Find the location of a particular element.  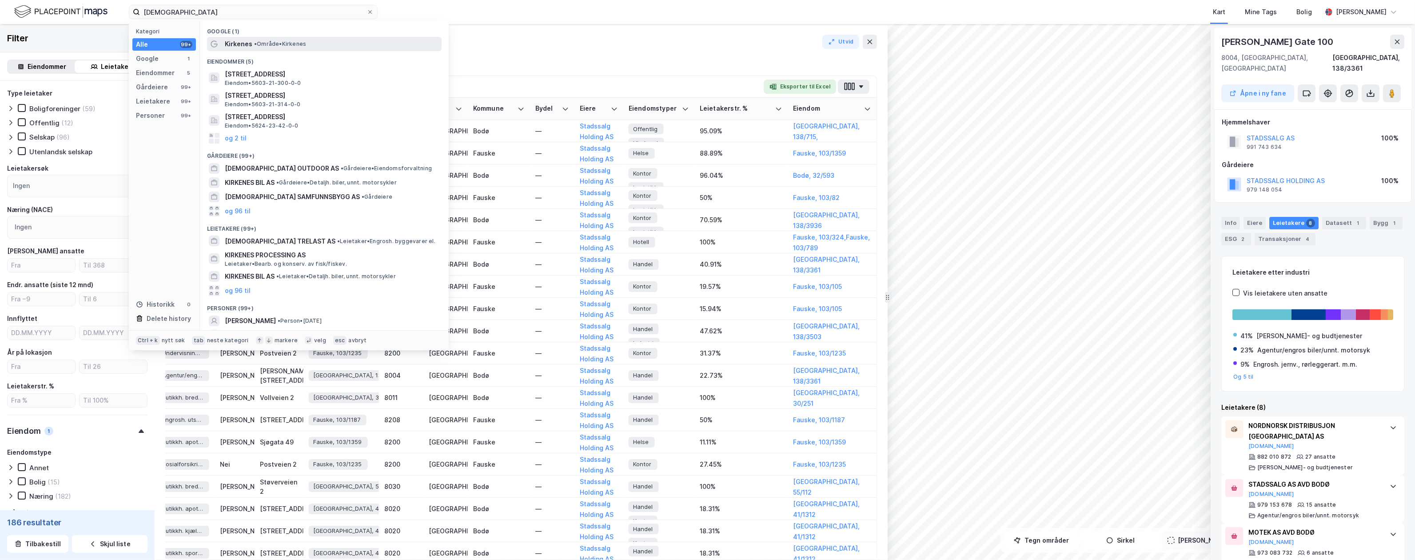

div: 8004 is located at coordinates (401, 375).